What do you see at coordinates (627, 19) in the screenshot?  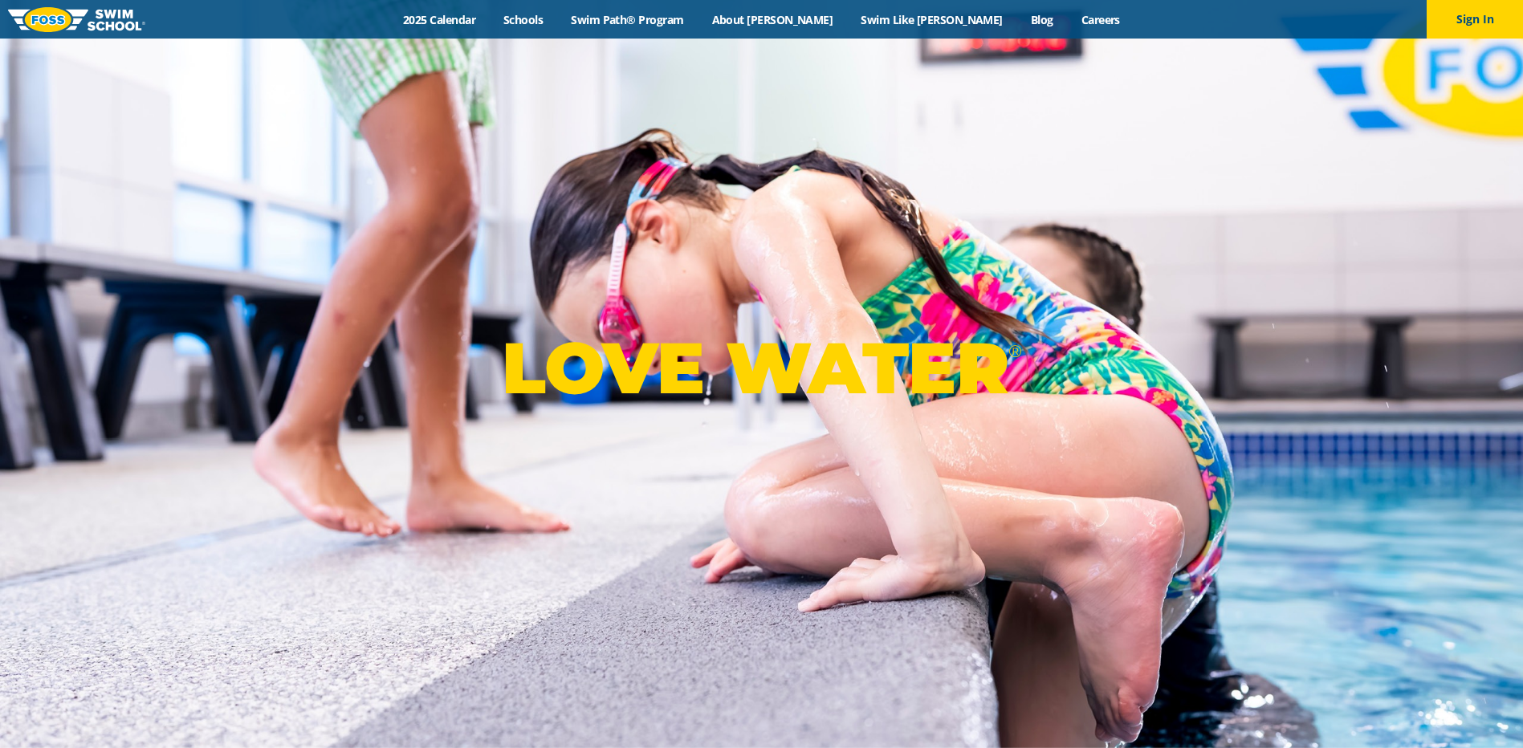 I see `a: Swim Path® Program` at bounding box center [627, 19].